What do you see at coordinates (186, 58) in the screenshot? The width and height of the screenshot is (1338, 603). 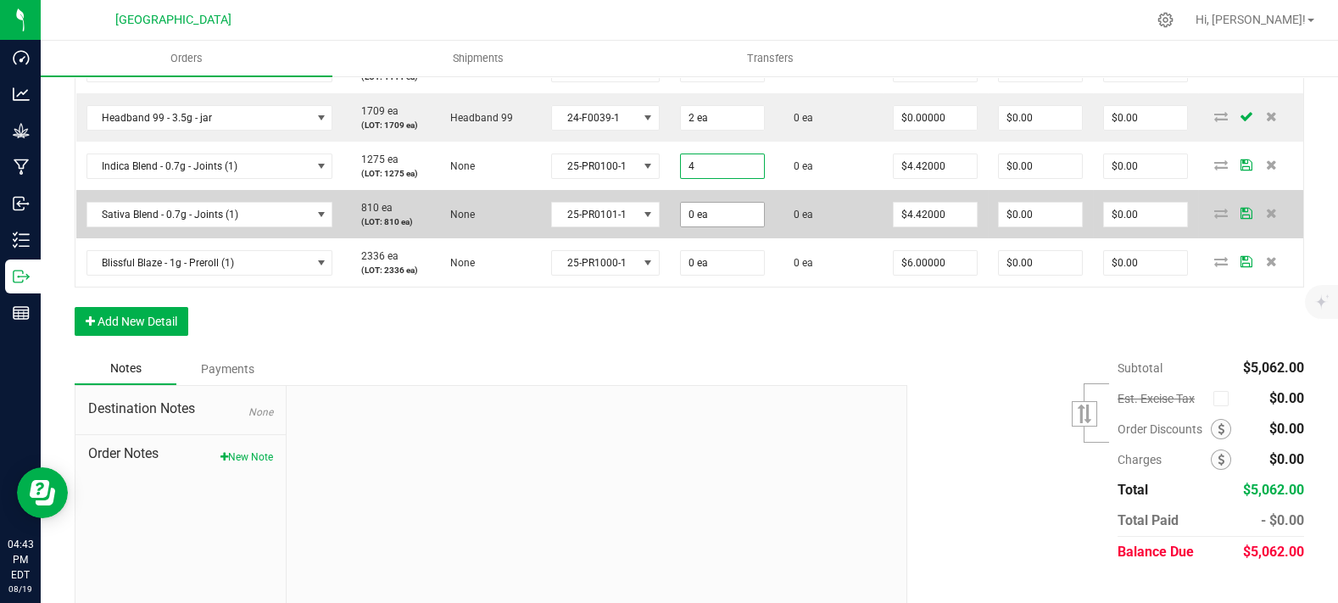 I see `a: Orders` at bounding box center [186, 58].